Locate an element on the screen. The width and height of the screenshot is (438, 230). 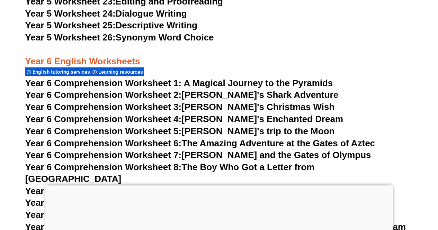
a: Year 6 Comprehension Worksheet 6:The Amazing Adventure at the Gates of Aztec is located at coordinates (200, 143).